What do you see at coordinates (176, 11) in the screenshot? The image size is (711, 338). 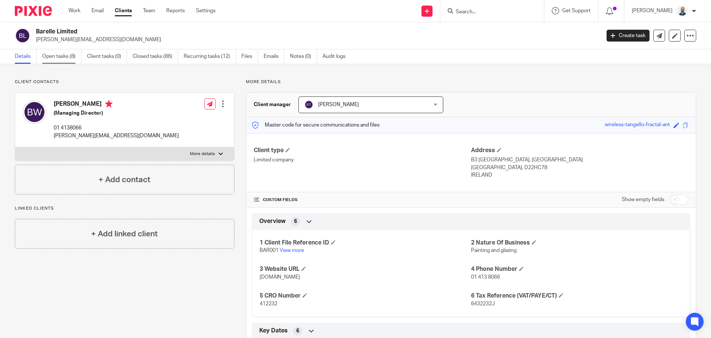 I see `a: Reports` at bounding box center [176, 11].